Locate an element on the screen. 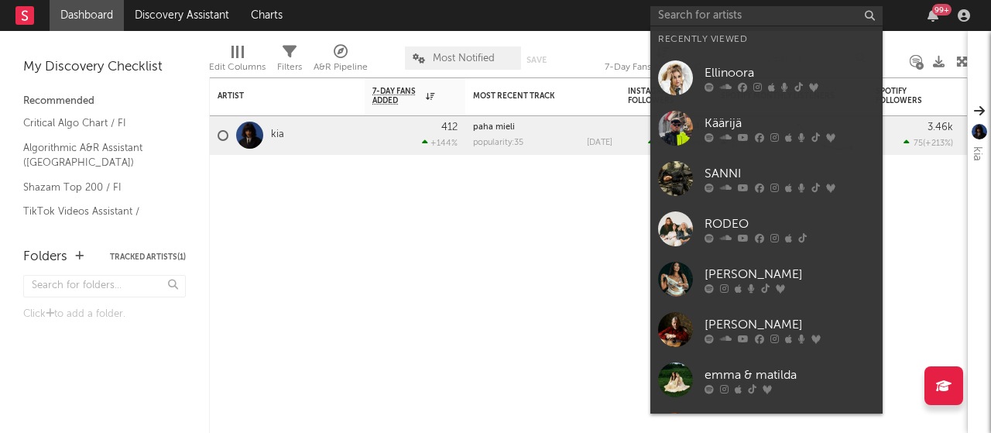 The height and width of the screenshot is (433, 991). div: Ellinoora is located at coordinates (789, 73).